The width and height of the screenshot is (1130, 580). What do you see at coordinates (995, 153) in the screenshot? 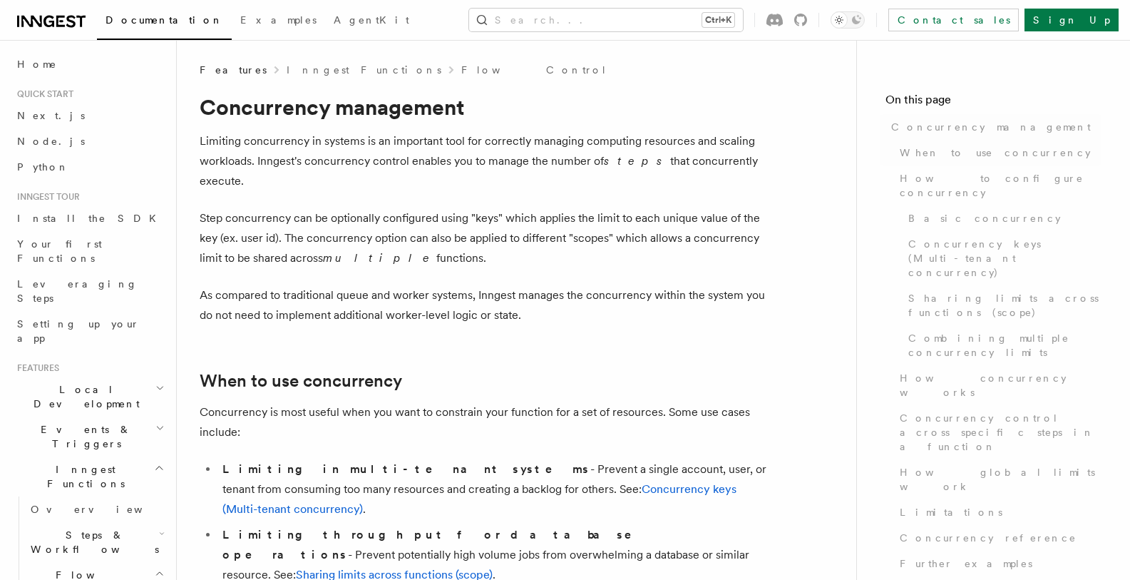
I see `span: When to use concurrency` at bounding box center [995, 153].